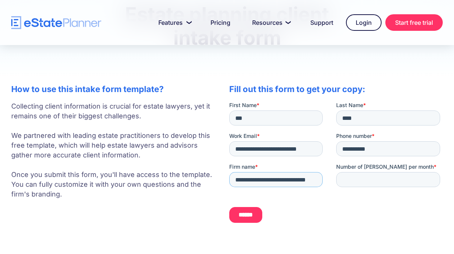  I want to click on a: Resources, so click(270, 23).